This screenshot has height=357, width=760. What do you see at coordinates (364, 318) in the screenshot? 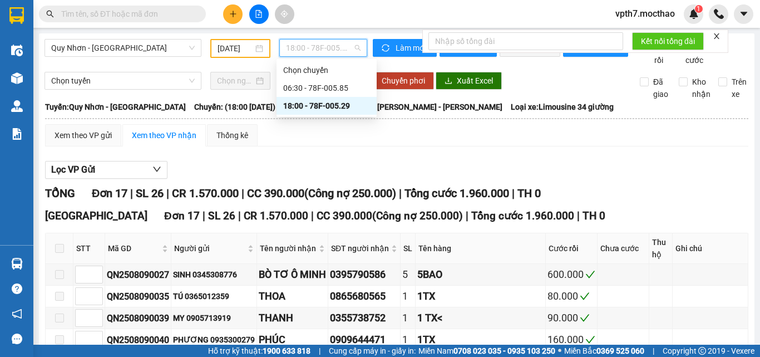
I see `div: 0355738752` at bounding box center [364, 318].